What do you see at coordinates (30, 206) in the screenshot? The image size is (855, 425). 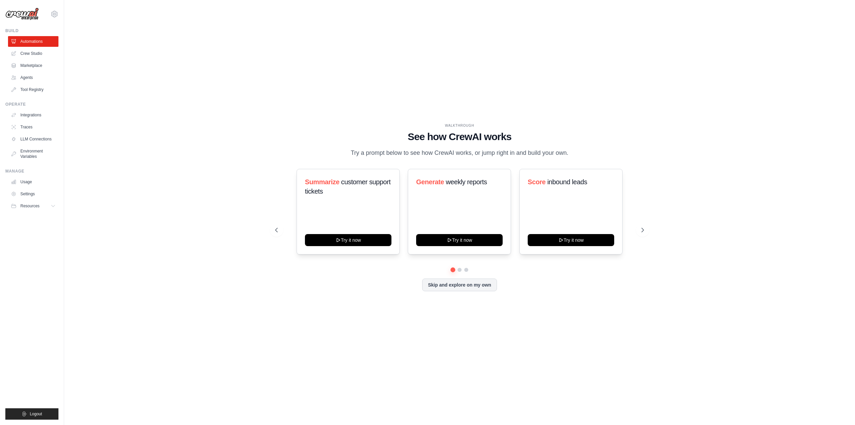 I see `span: Resources` at bounding box center [30, 206].